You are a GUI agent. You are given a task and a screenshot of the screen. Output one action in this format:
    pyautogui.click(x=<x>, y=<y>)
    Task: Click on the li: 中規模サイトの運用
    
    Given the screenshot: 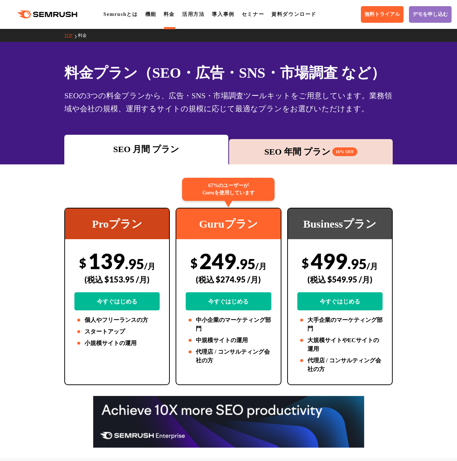 What is the action you would take?
    pyautogui.click(x=228, y=341)
    